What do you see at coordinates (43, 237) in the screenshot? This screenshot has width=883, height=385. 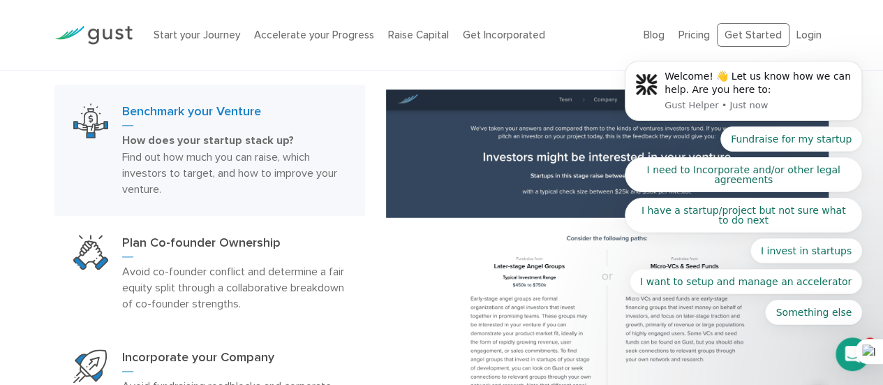 I see `img: Profile image for Gust Helper` at bounding box center [43, 237].